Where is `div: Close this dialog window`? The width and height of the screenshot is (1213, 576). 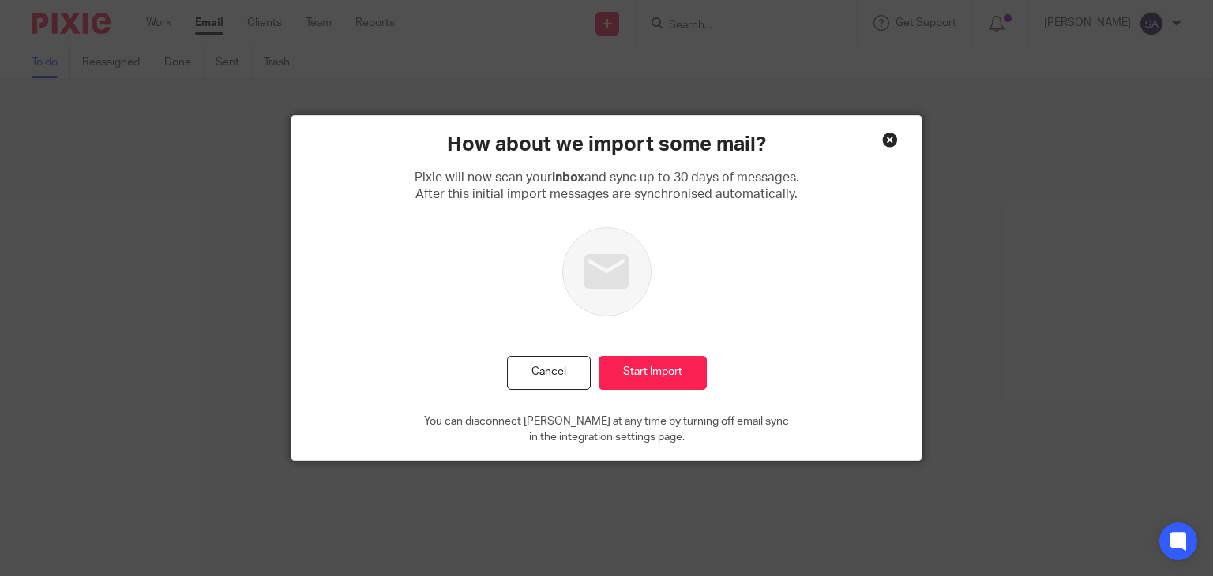 div: Close this dialog window is located at coordinates (890, 140).